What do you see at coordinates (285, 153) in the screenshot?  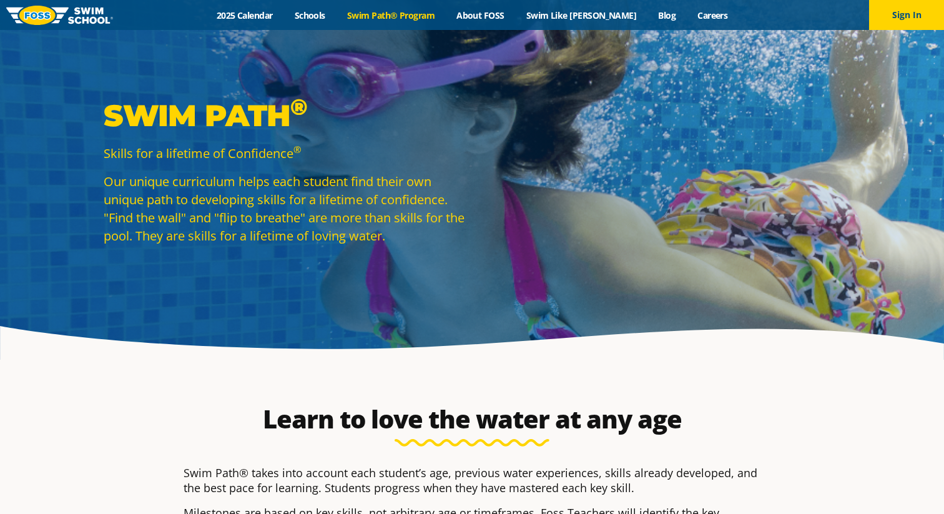 I see `p: Skills for a lifetime of Confidence` at bounding box center [285, 153].